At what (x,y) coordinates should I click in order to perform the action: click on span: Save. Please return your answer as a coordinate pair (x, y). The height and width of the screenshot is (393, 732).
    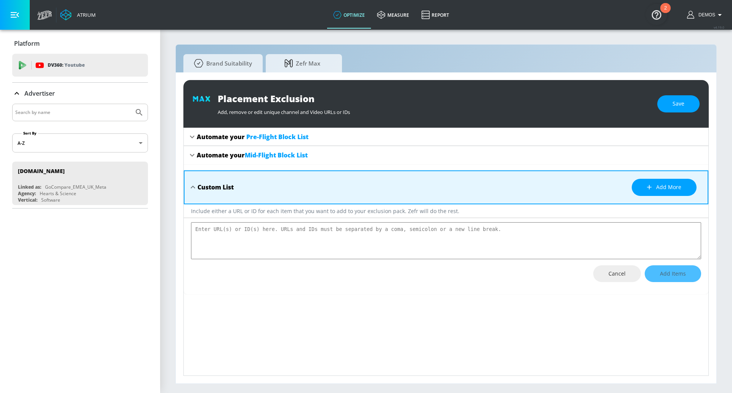
    Looking at the image, I should click on (678, 104).